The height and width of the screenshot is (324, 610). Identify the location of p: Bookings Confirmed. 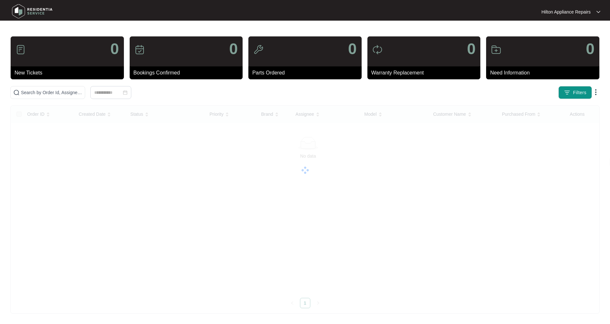
(188, 73).